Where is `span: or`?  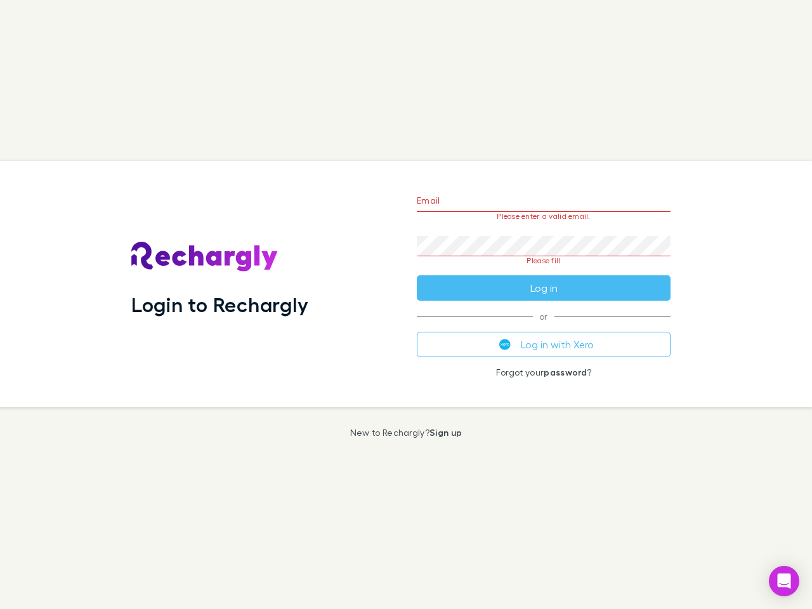 span: or is located at coordinates (544, 316).